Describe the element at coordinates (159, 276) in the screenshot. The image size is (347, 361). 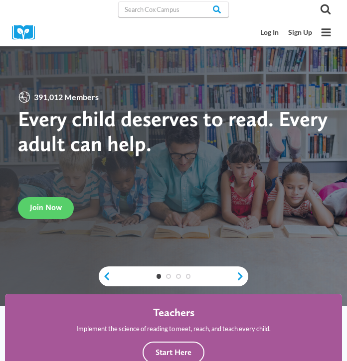
I see `a: 1` at that location.